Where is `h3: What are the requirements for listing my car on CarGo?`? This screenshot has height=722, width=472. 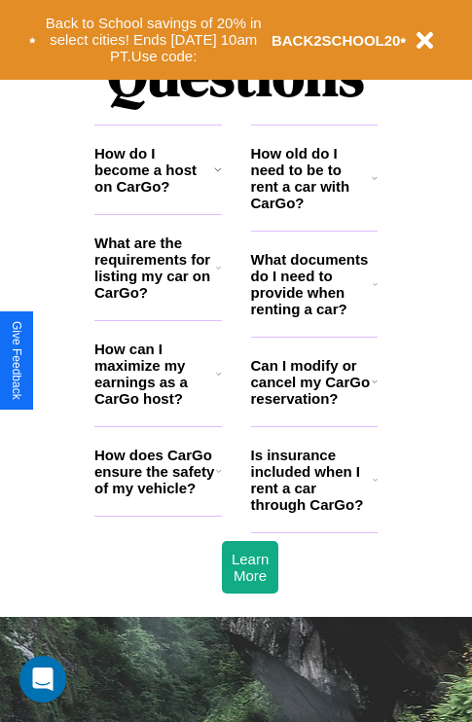
h3: What are the requirements for listing my car on CarGo? is located at coordinates (155, 268).